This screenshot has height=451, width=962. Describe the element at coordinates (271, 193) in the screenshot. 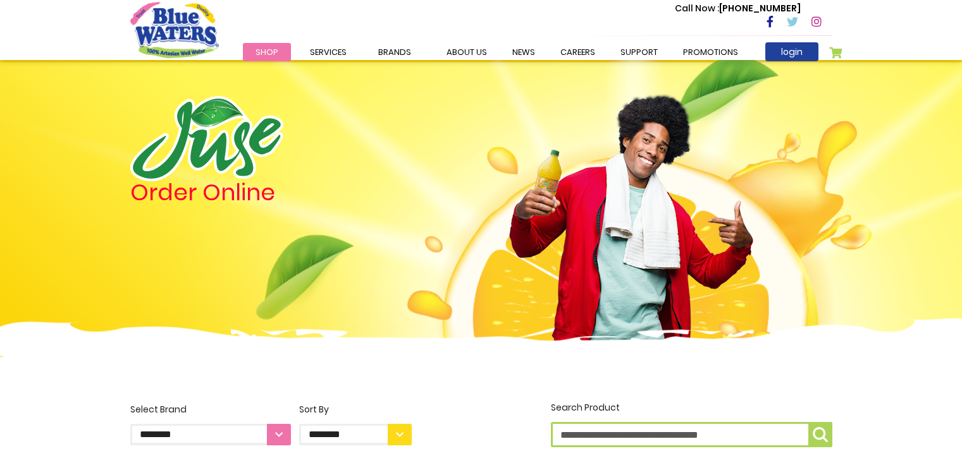

I see `h4: Order Online` at that location.